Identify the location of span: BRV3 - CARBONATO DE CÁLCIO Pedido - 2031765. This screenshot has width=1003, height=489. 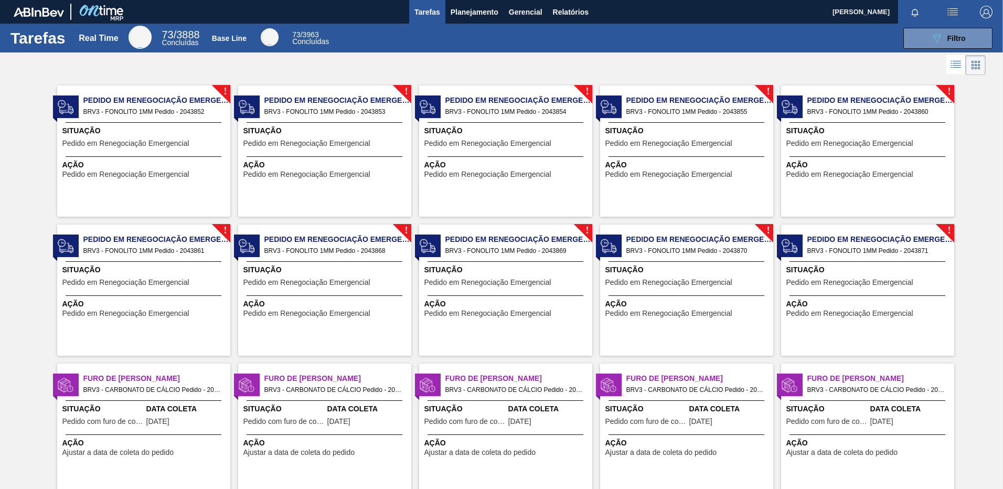
(695, 390).